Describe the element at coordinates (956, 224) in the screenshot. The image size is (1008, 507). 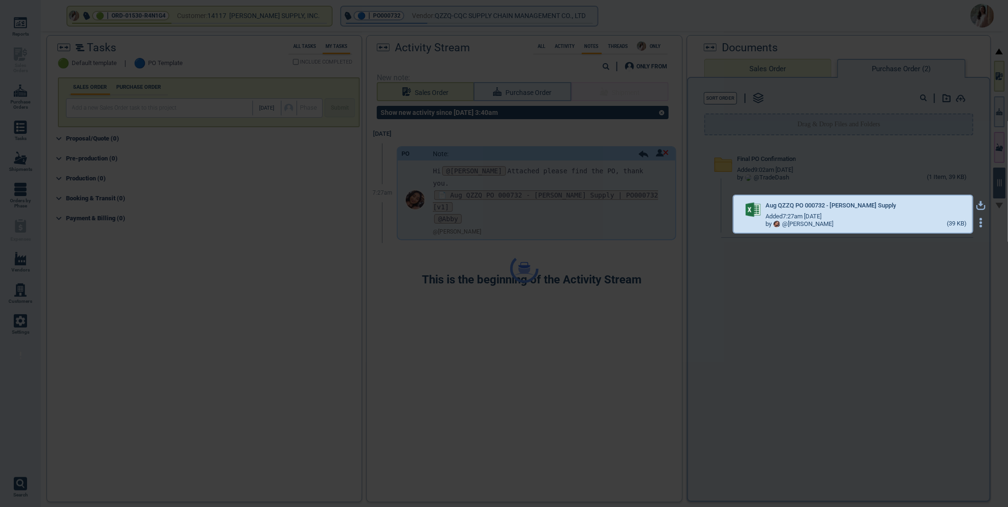
I see `div: (39 KB)` at that location.